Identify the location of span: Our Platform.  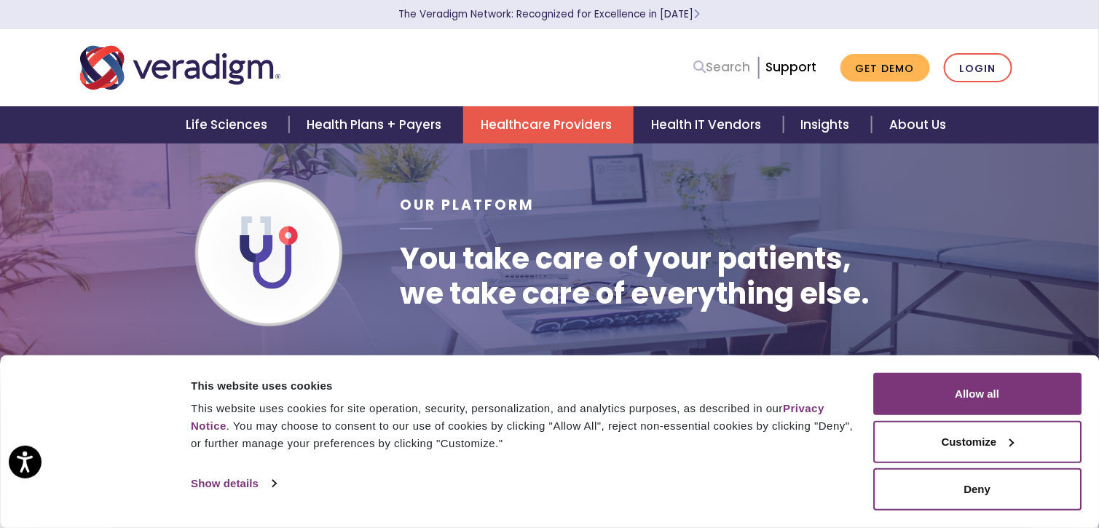
(467, 205).